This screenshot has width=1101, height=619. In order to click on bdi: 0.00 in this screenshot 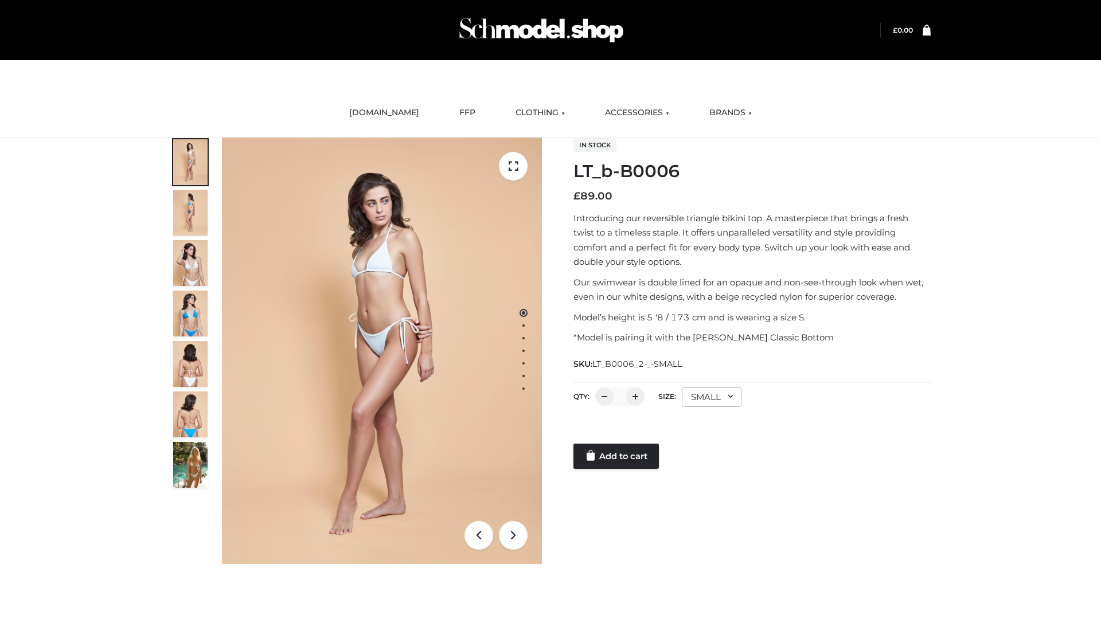, I will do `click(902, 30)`.